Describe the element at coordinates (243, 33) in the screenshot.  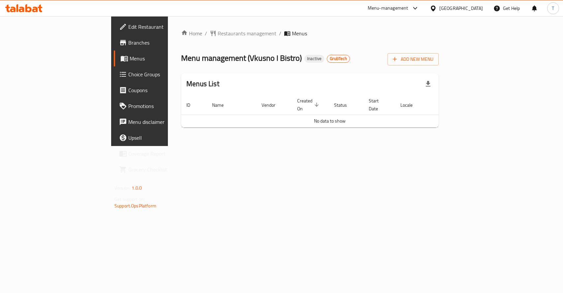
I see `a: Restaurants management` at that location.